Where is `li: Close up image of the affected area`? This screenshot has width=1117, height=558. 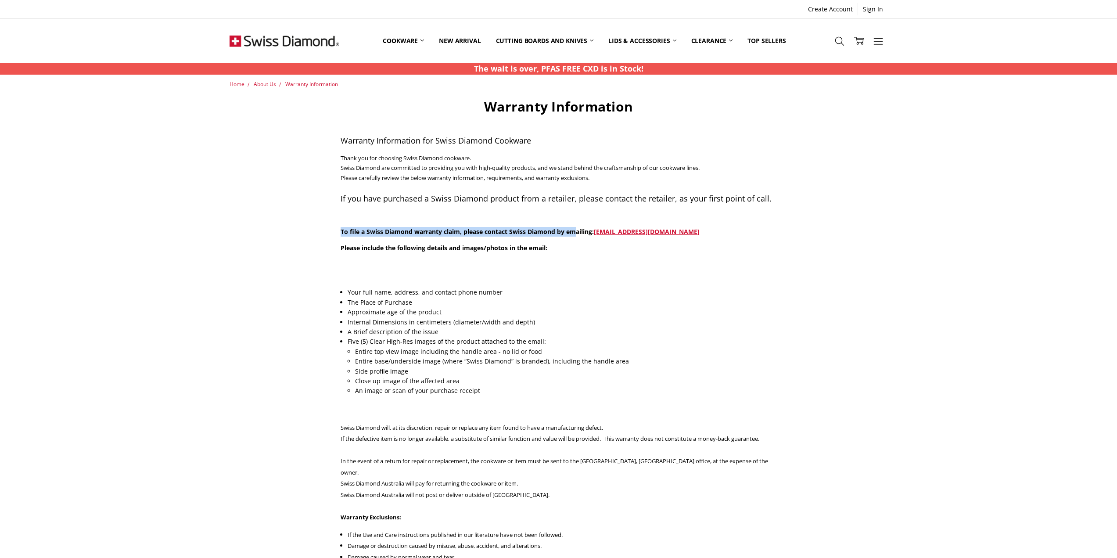 li: Close up image of the affected area is located at coordinates (566, 381).